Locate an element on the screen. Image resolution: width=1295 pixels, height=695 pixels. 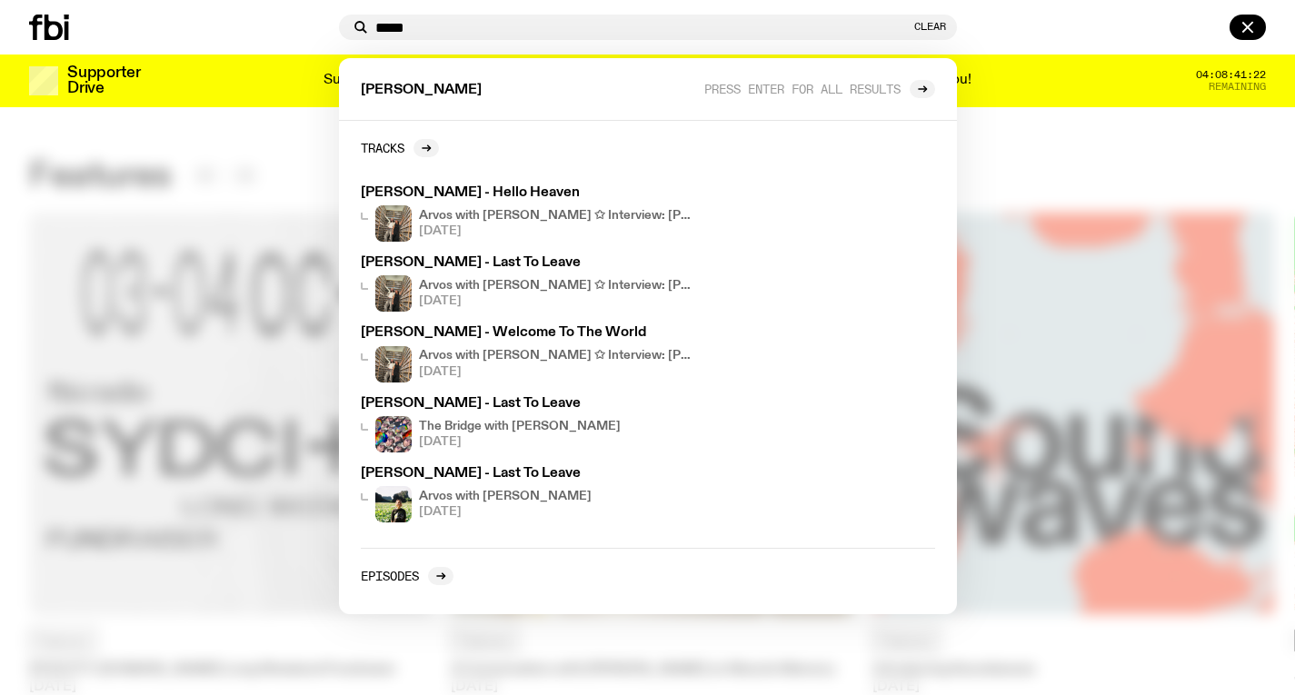
a: Tracks is located at coordinates (400, 148).